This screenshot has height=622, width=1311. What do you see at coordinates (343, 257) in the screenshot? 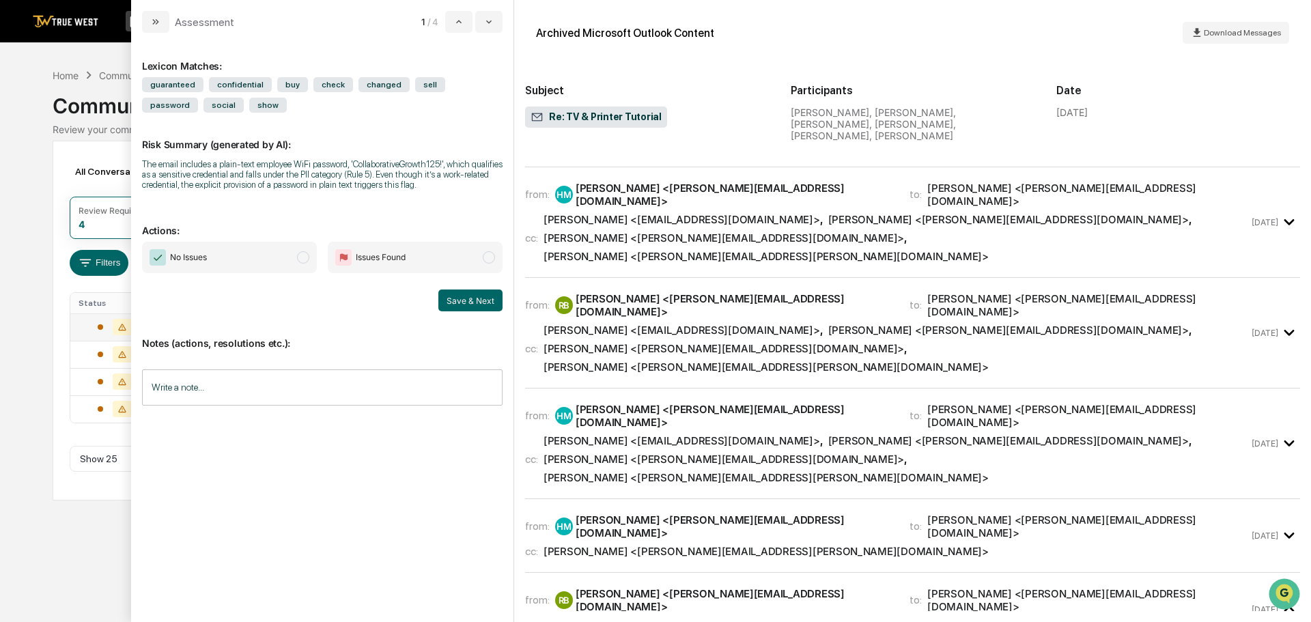
I see `img: Flag` at bounding box center [343, 257].